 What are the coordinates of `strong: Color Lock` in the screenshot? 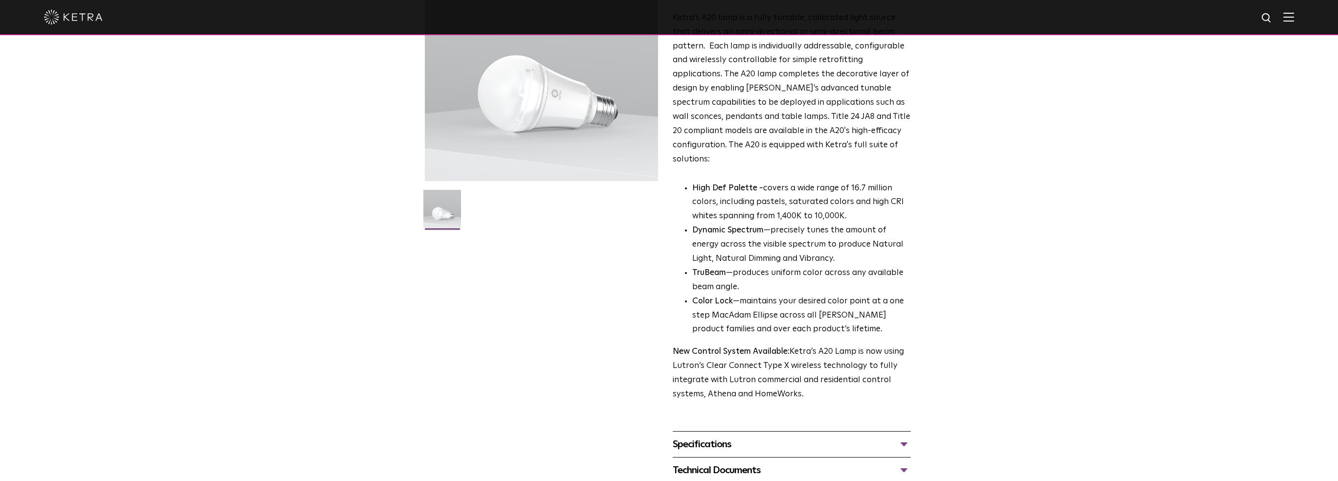 It's located at (712, 301).